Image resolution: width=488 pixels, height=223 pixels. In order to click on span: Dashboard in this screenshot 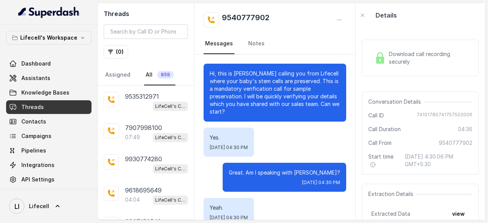, I will do `click(36, 64)`.